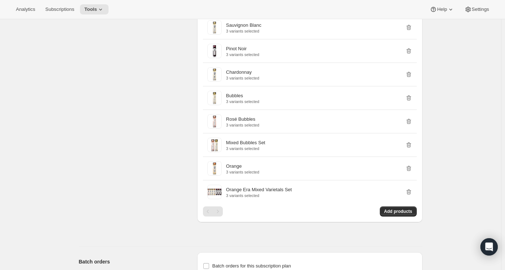 The width and height of the screenshot is (505, 270). What do you see at coordinates (214, 27) in the screenshot?
I see `img: Sauvignon Blanc` at bounding box center [214, 27].